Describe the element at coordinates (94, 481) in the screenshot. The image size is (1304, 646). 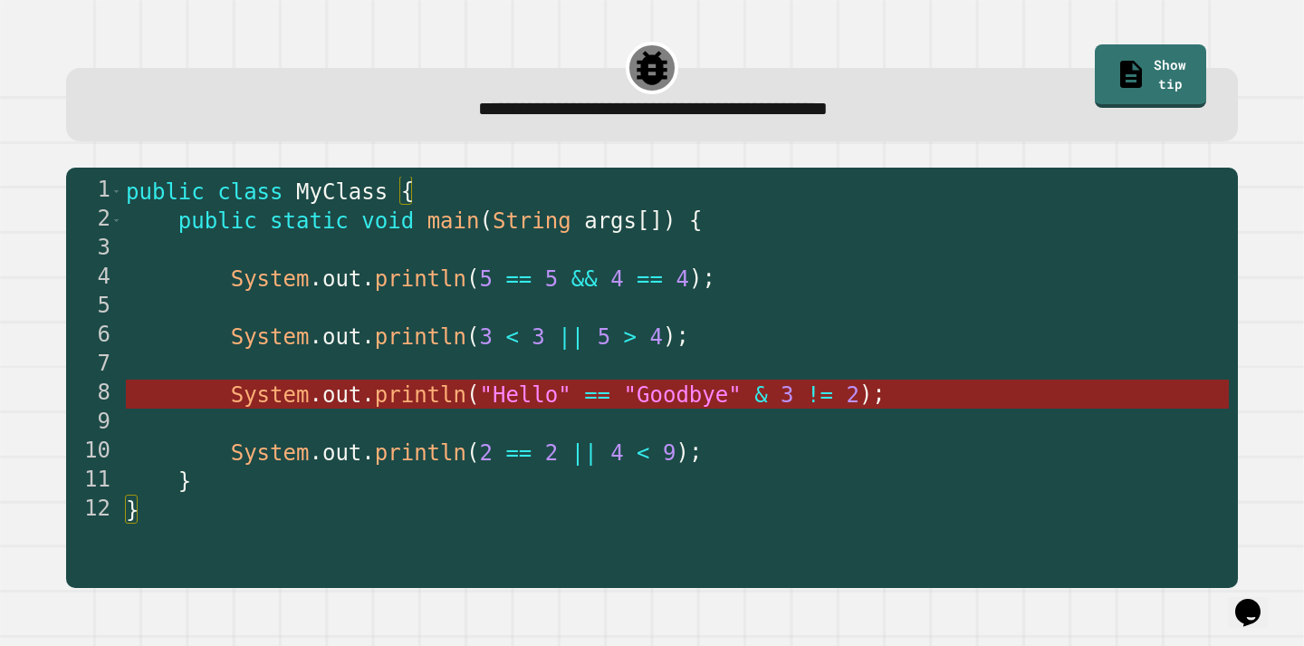
I see `div: 11` at that location.